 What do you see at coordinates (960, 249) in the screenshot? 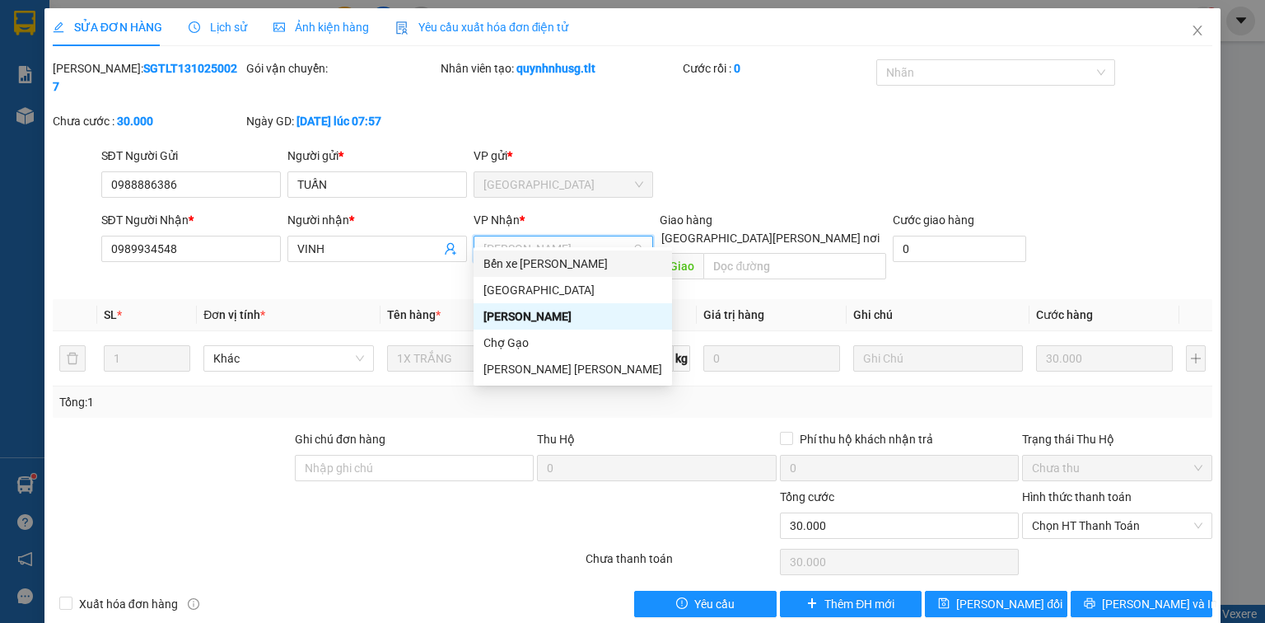
I see `input: Cước giao hàng` at bounding box center [960, 249].